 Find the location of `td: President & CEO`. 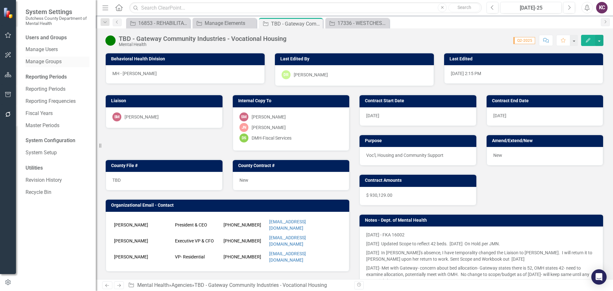

td: President & CEO is located at coordinates (198, 225).